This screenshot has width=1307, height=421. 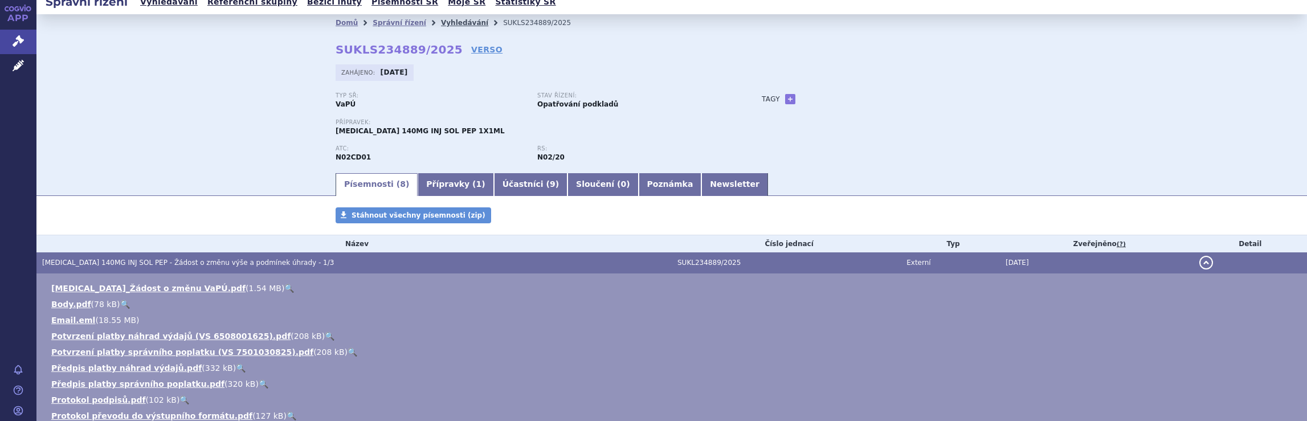 I want to click on td: SUKL234889/2025, so click(x=786, y=263).